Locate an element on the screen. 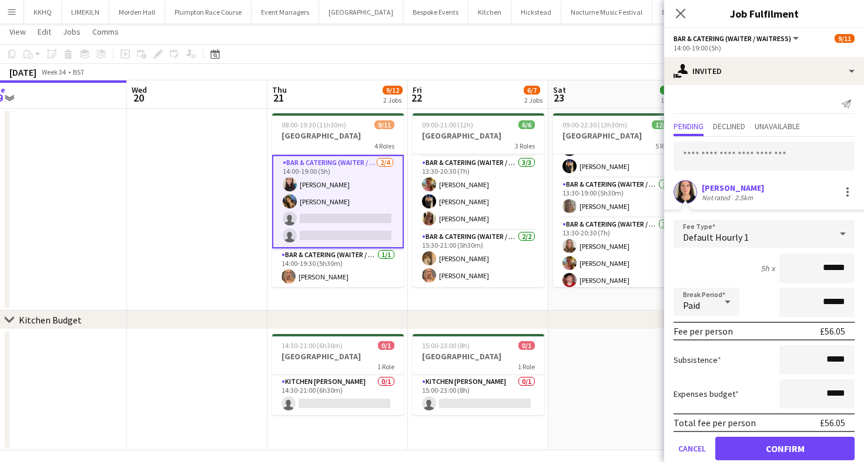 The width and height of the screenshot is (864, 462). span: 08:00-19:30 (11h30m) is located at coordinates (314, 125).